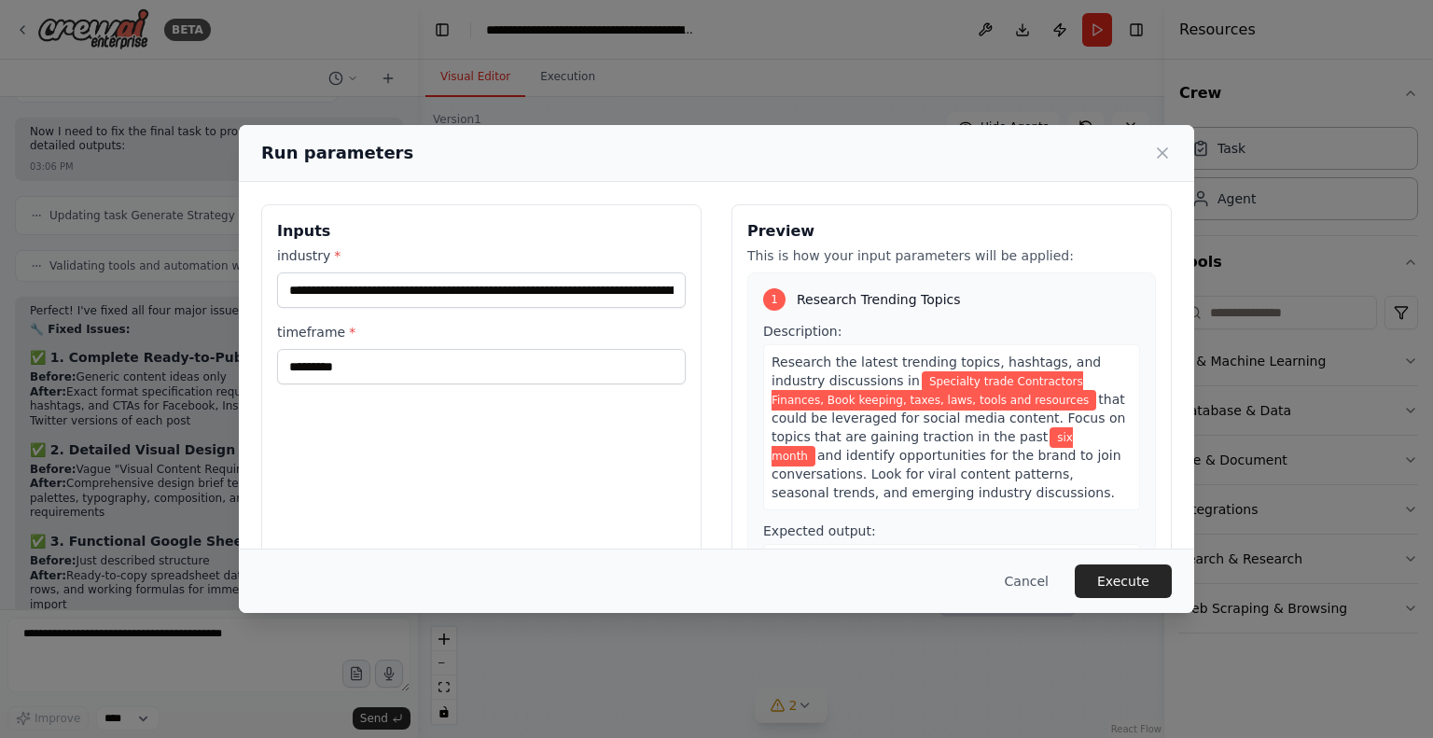  I want to click on h3: Inputs, so click(481, 231).